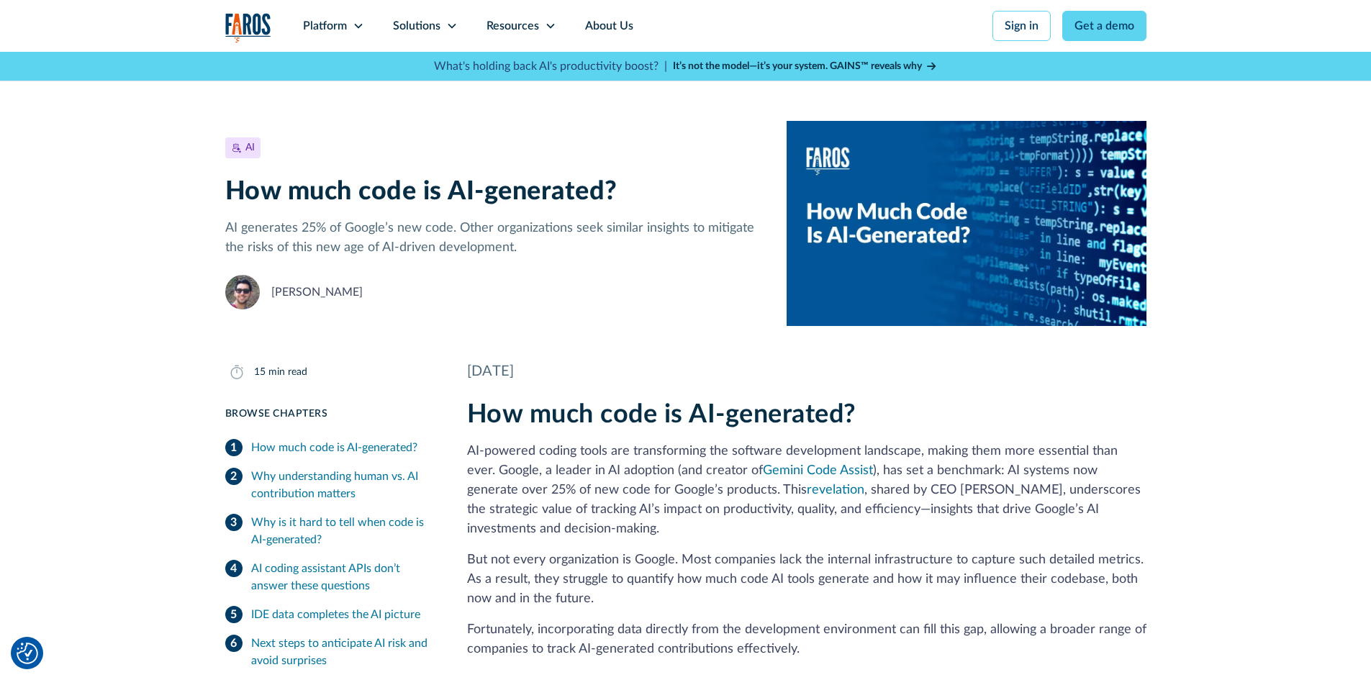  What do you see at coordinates (242, 292) in the screenshot?
I see `img: Ron Meldiner` at bounding box center [242, 292].